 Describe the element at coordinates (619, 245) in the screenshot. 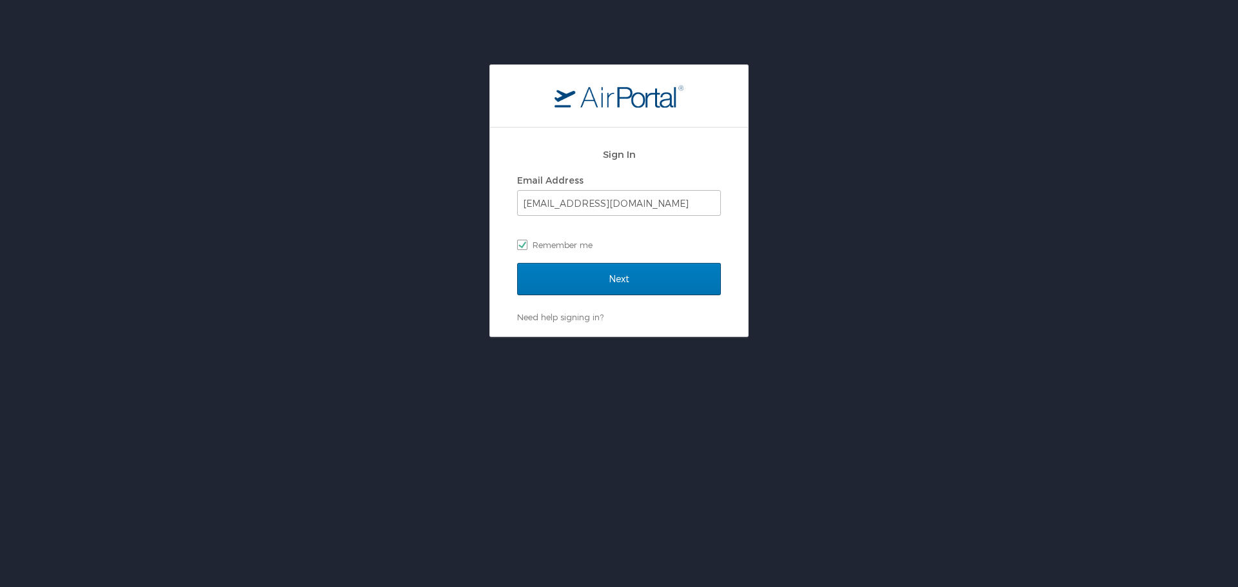

I see `label: Remember me` at that location.